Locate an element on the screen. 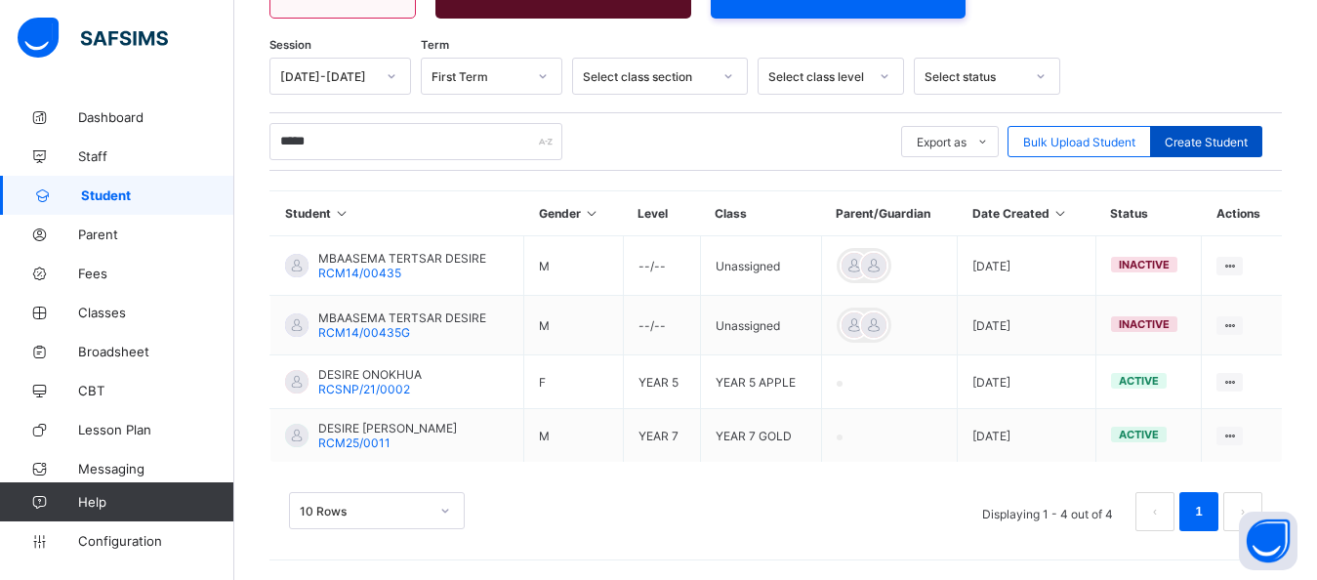 The image size is (1317, 580). button: Open asap is located at coordinates (1269, 541).